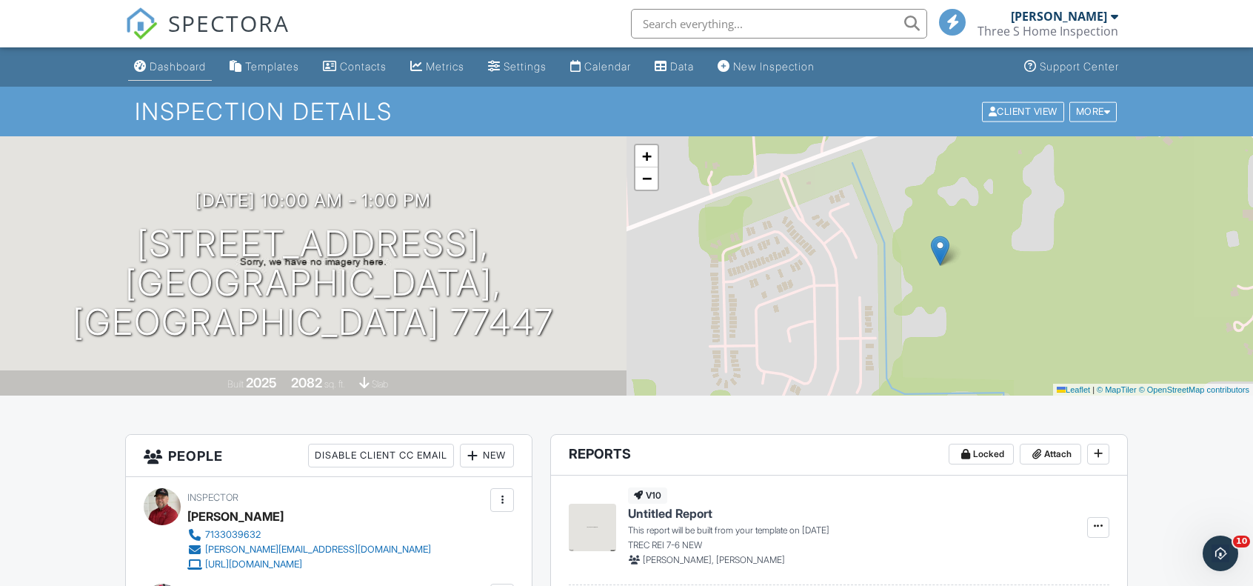 The height and width of the screenshot is (586, 1253). Describe the element at coordinates (607, 66) in the screenshot. I see `div: Calendar` at that location.